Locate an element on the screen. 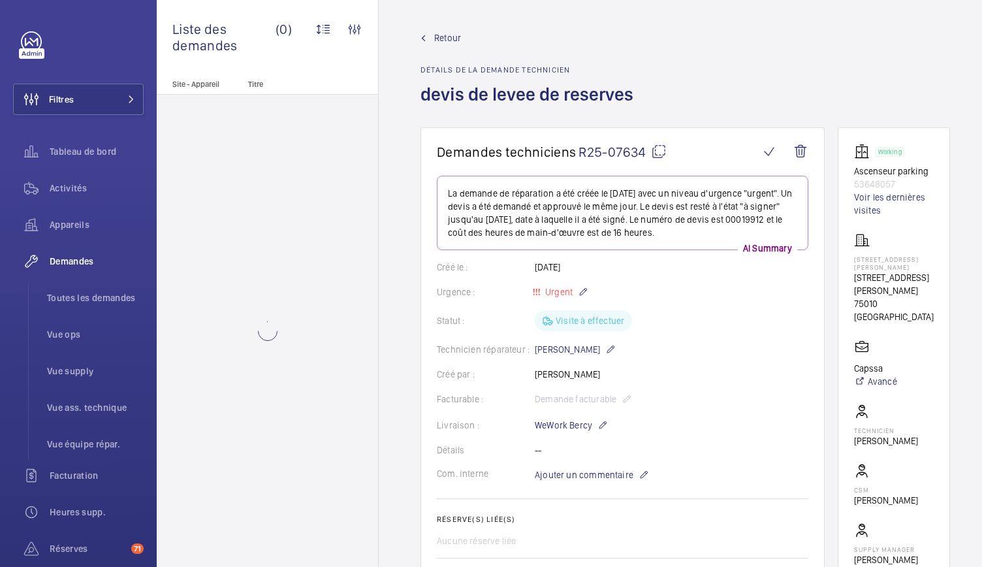 The height and width of the screenshot is (567, 982). h1: devis de levee de reserves is located at coordinates (531, 105).